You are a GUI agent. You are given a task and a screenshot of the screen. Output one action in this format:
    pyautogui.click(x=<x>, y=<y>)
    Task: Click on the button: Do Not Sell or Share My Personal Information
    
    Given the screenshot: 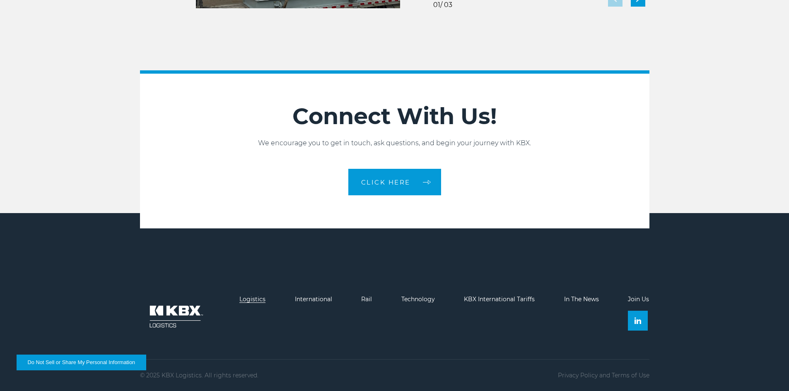 What is the action you would take?
    pyautogui.click(x=81, y=363)
    